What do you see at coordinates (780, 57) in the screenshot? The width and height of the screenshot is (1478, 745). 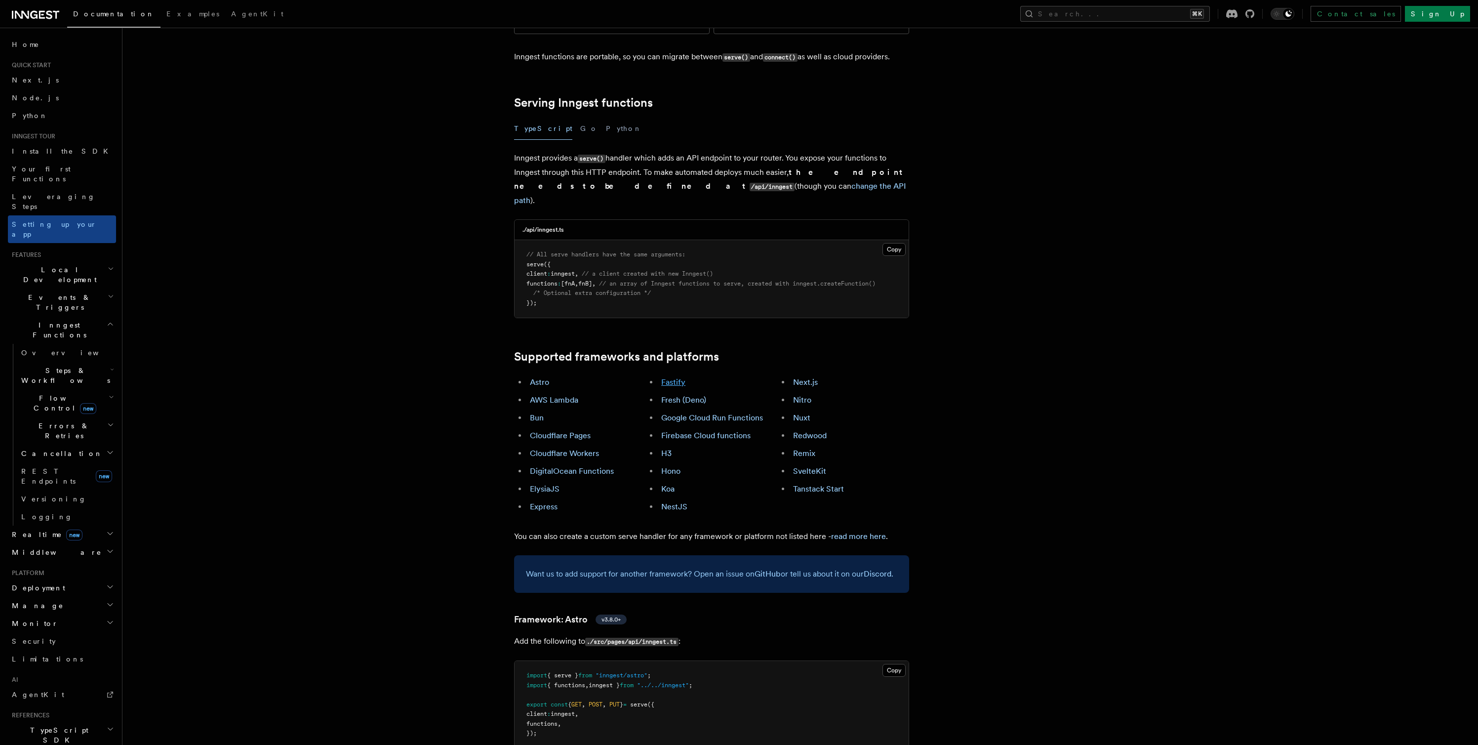 I see `code: connect()` at bounding box center [780, 57].